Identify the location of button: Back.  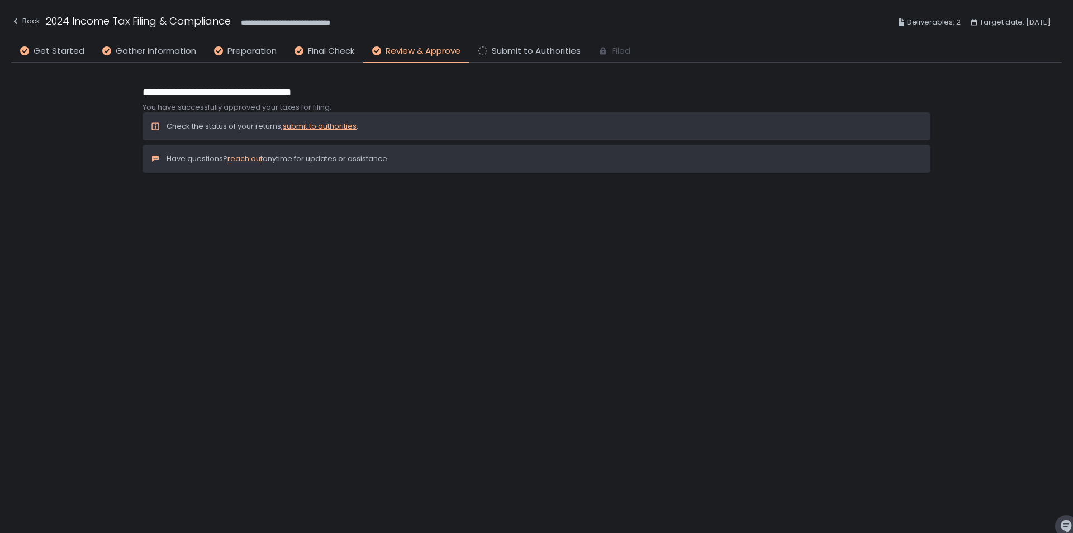
(26, 22).